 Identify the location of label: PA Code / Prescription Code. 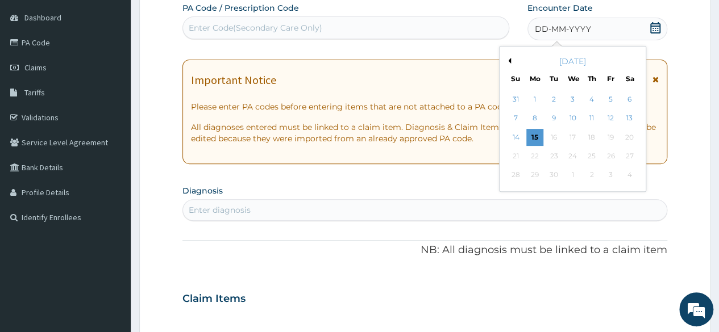
(240, 8).